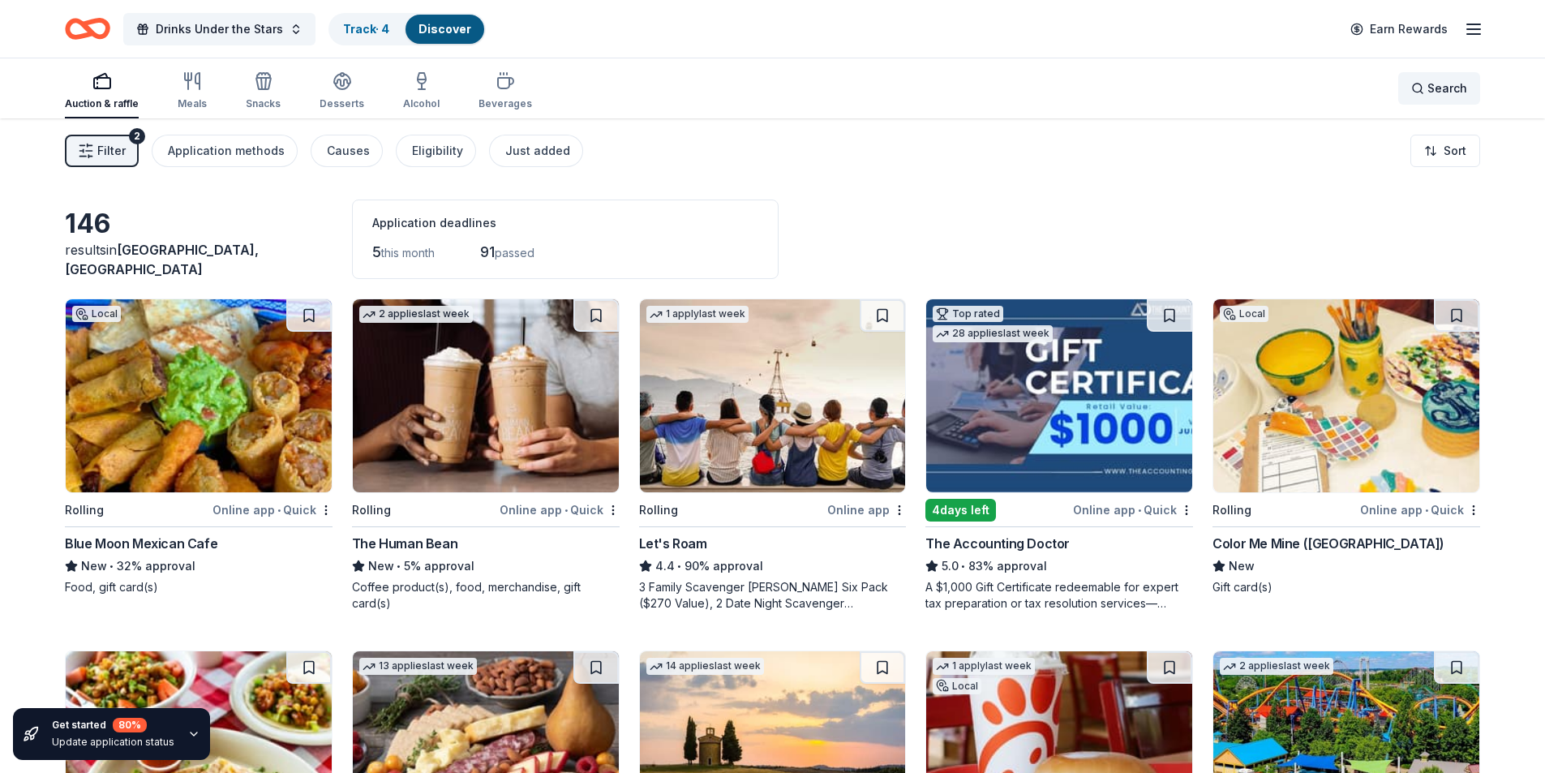 This screenshot has width=1545, height=773. What do you see at coordinates (997, 543) in the screenshot?
I see `div: The Accounting Doctor` at bounding box center [997, 543].